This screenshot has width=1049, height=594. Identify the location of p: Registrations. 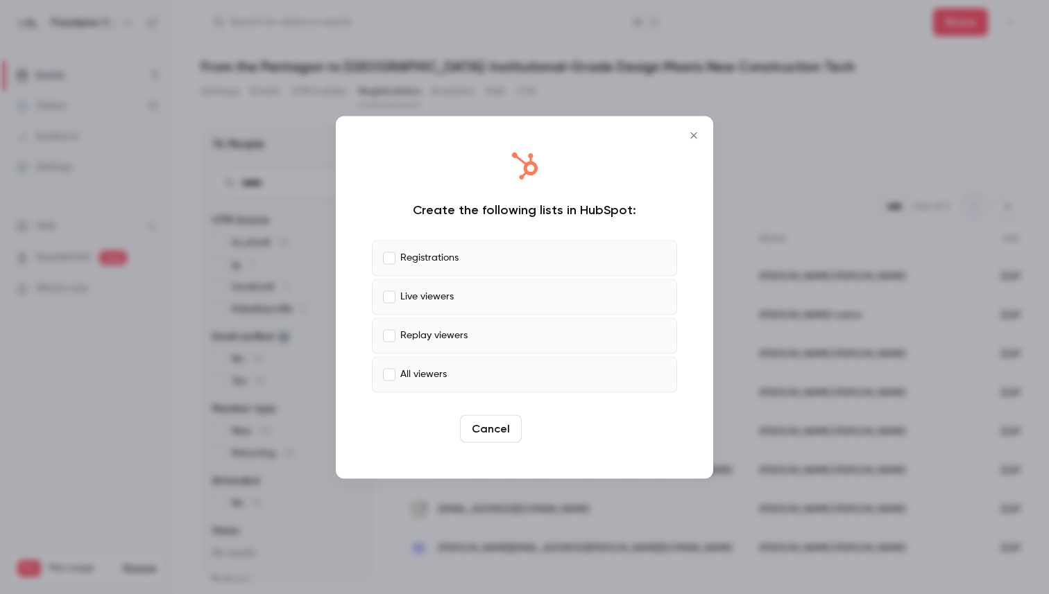
(429, 258).